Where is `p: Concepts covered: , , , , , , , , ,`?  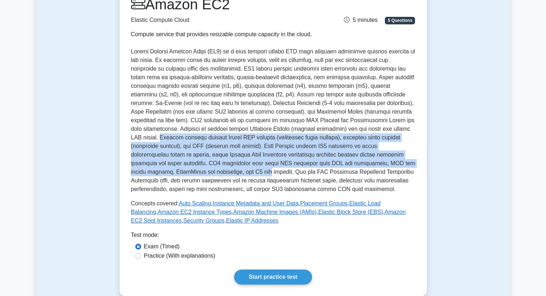 p: Concepts covered: , , , , , , , , , is located at coordinates (273, 212).